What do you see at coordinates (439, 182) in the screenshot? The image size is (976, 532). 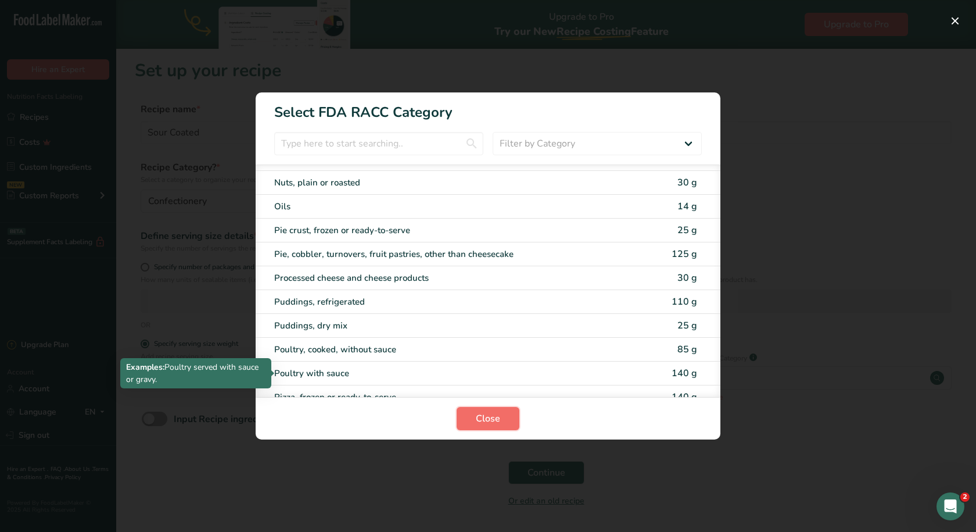 I see `div: Nuts, plain or roasted` at bounding box center [439, 182].